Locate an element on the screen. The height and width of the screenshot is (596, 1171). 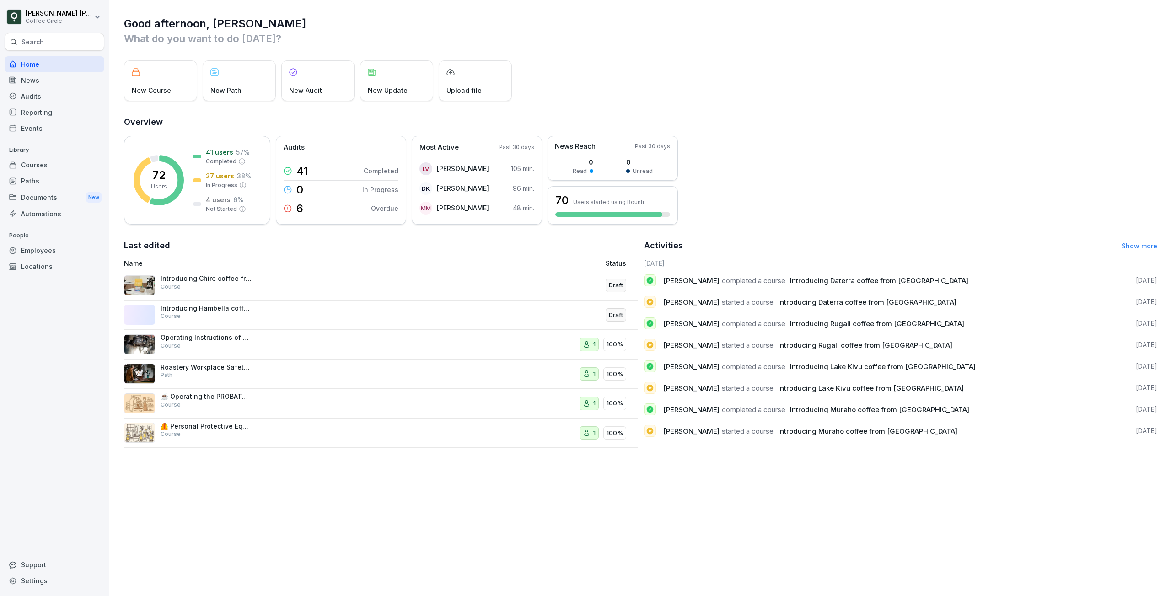
div: LV is located at coordinates (426, 169).